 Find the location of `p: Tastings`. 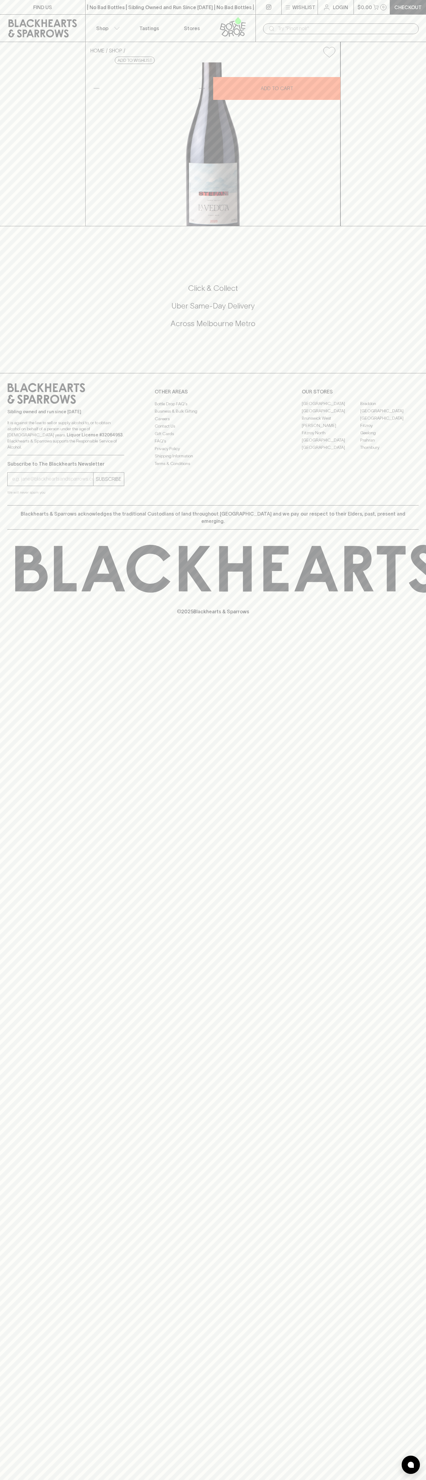

p: Tastings is located at coordinates (149, 28).